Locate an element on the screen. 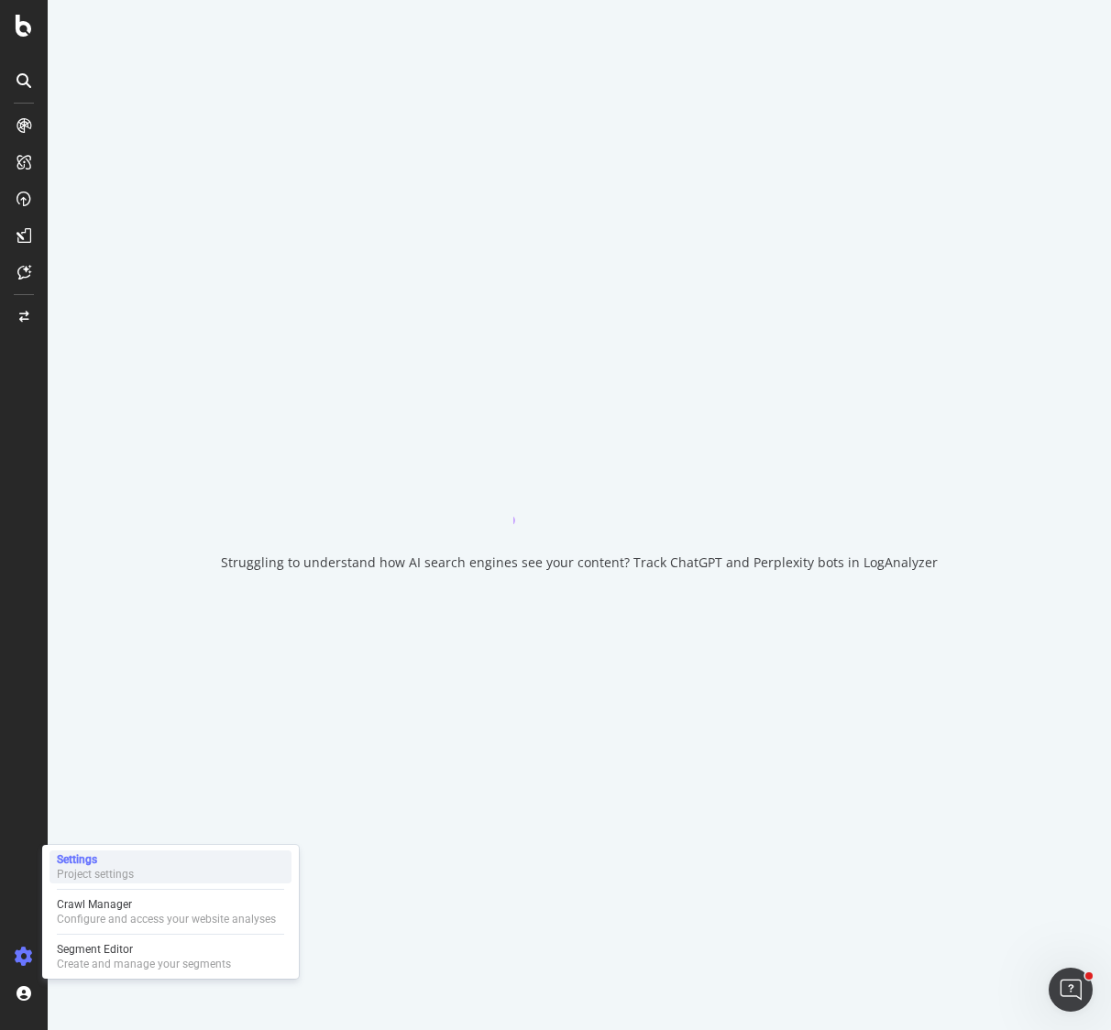 The image size is (1111, 1030). div: Project settings is located at coordinates (95, 874).